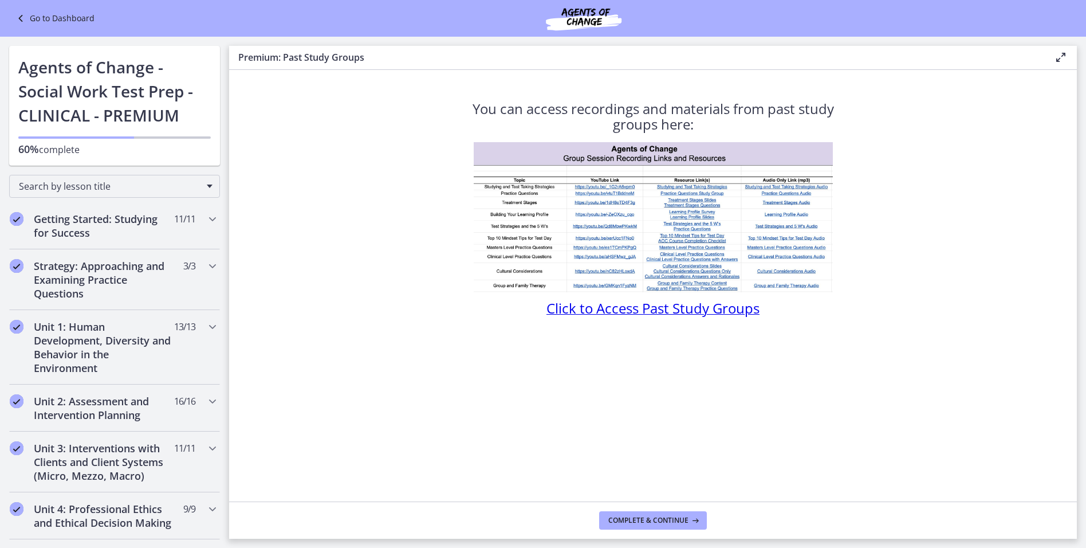 Image resolution: width=1086 pixels, height=548 pixels. Describe the element at coordinates (653, 308) in the screenshot. I see `span: Click to Access Past Study Groups` at that location.